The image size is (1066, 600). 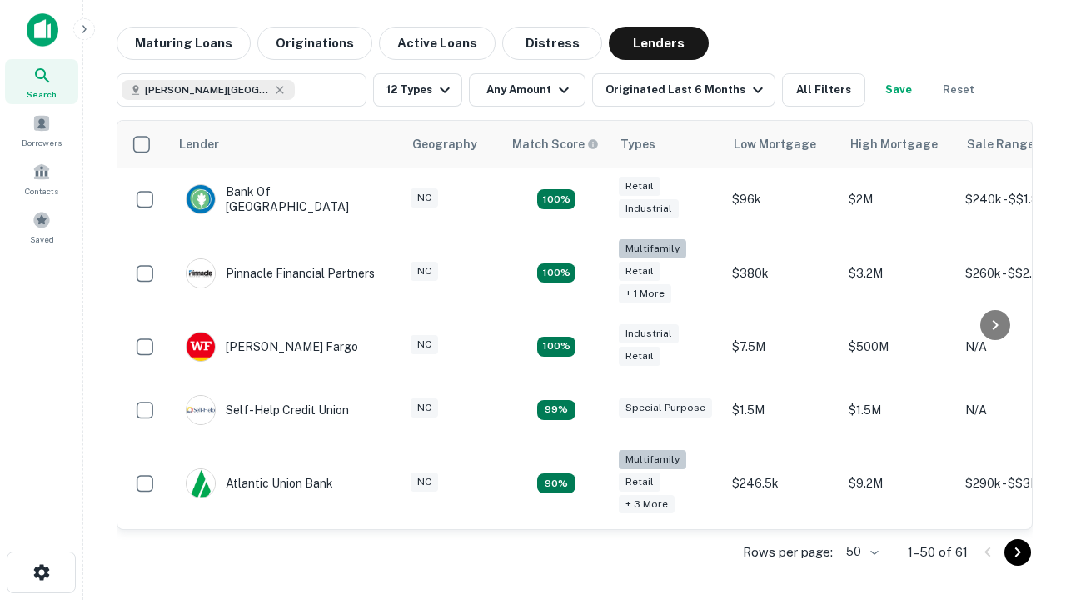 I want to click on div: 50, so click(x=860, y=551).